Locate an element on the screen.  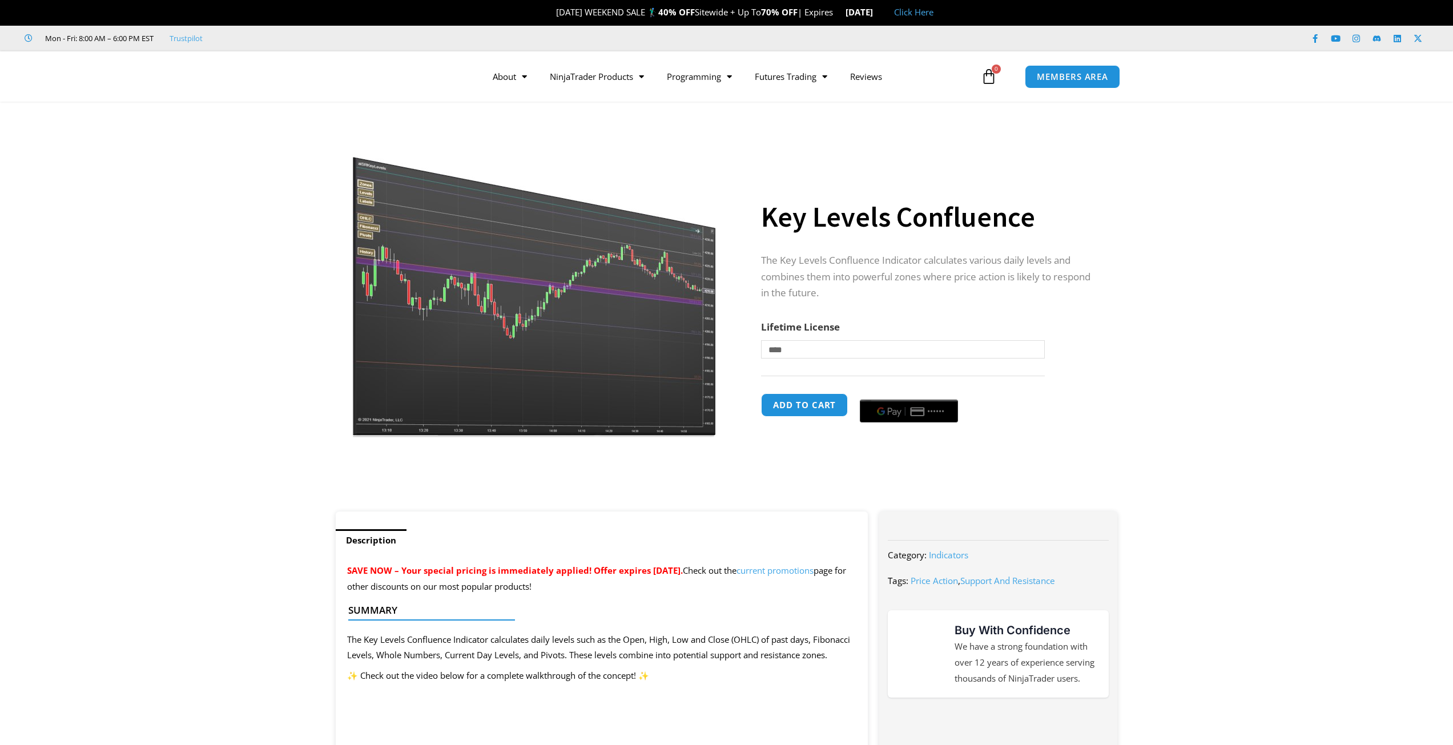
h4: Summary is located at coordinates (597, 610).